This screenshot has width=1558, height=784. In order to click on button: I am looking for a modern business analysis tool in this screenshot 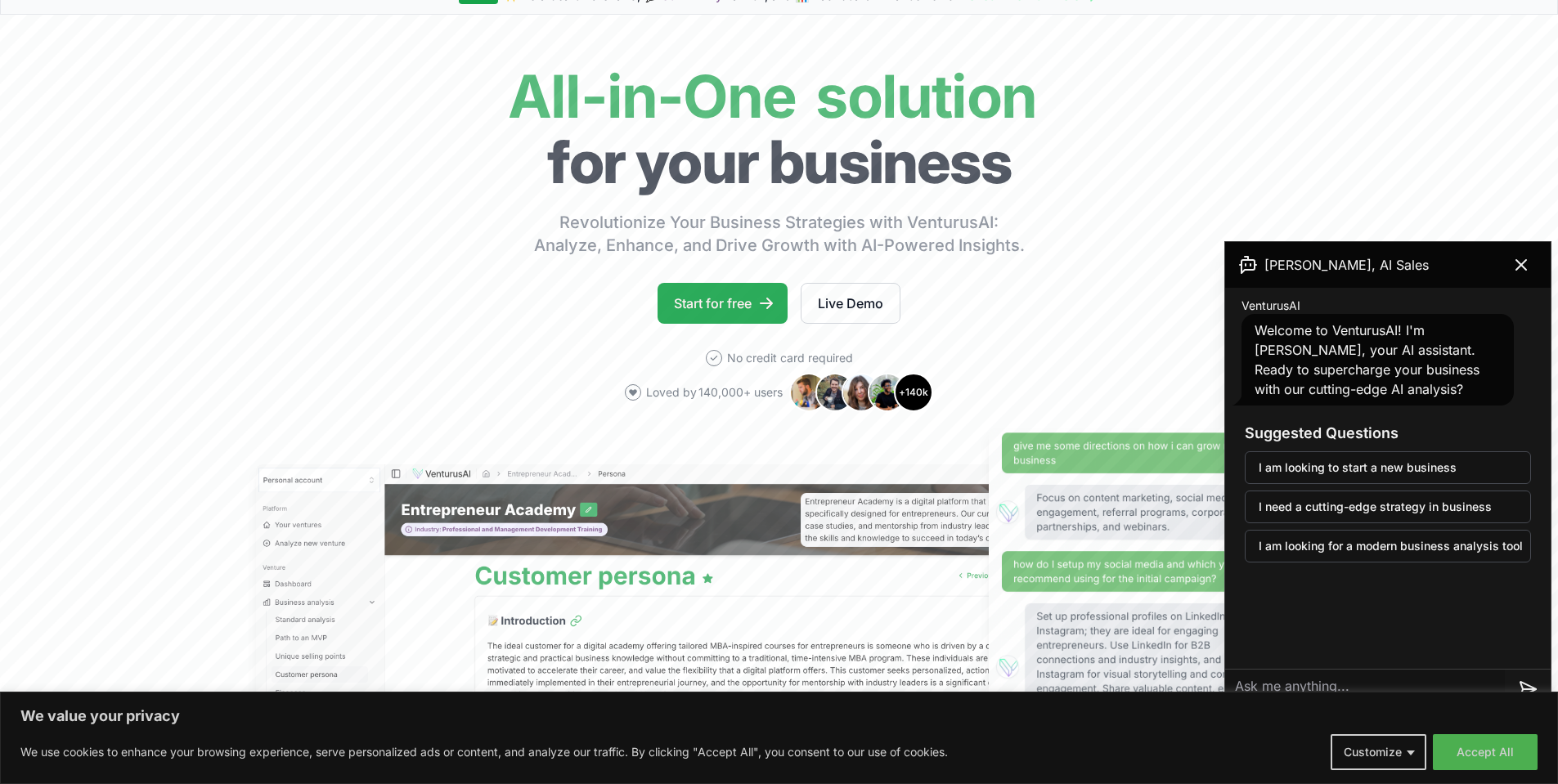, I will do `click(1389, 546)`.